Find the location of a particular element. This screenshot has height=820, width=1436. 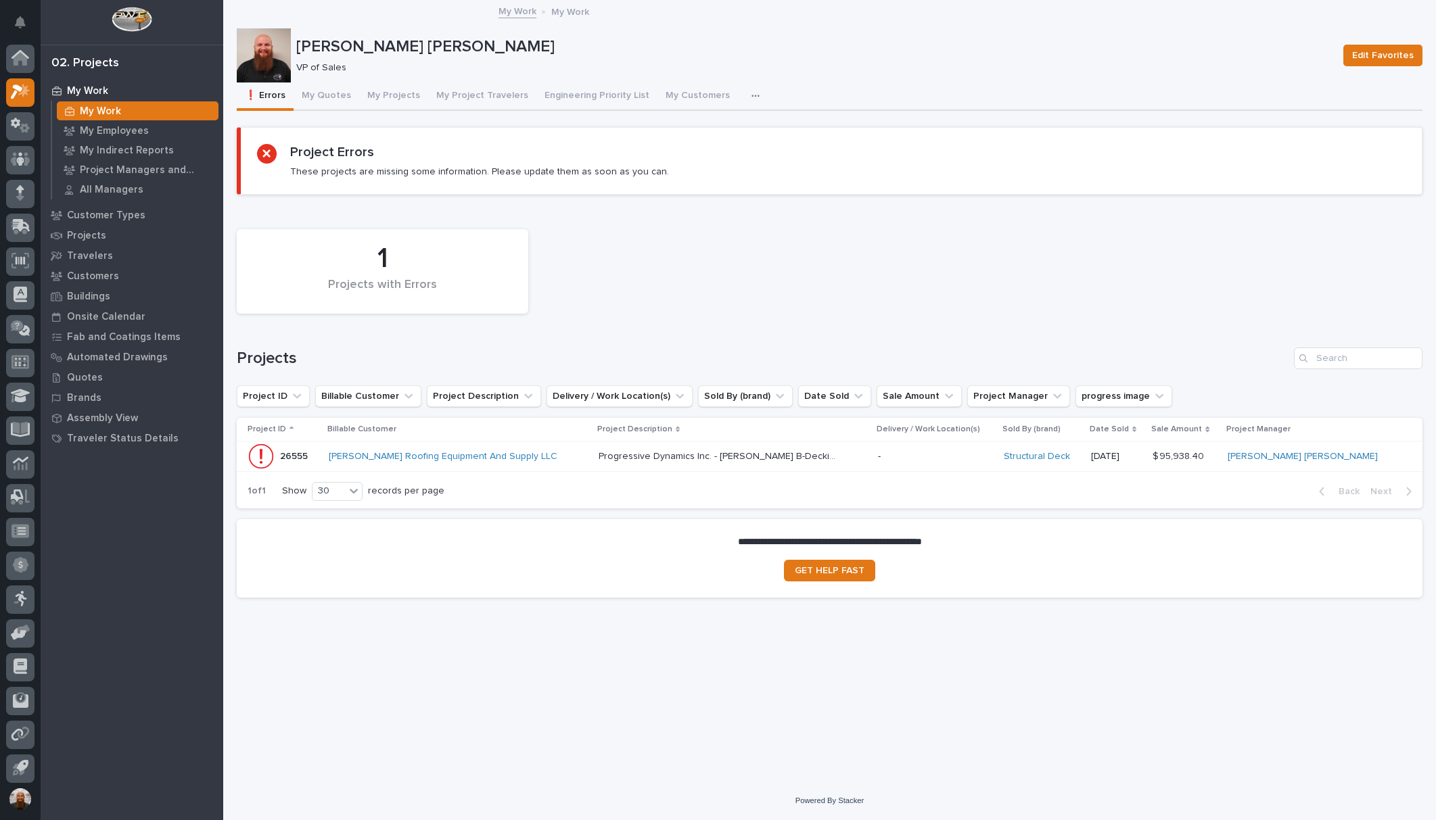

a: Assembly View is located at coordinates (132, 418).